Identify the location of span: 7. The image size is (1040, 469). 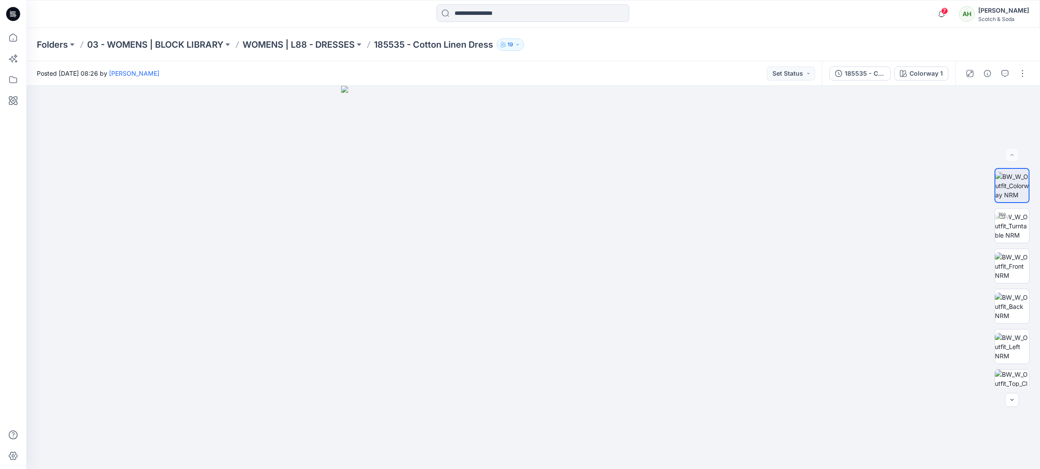
(944, 11).